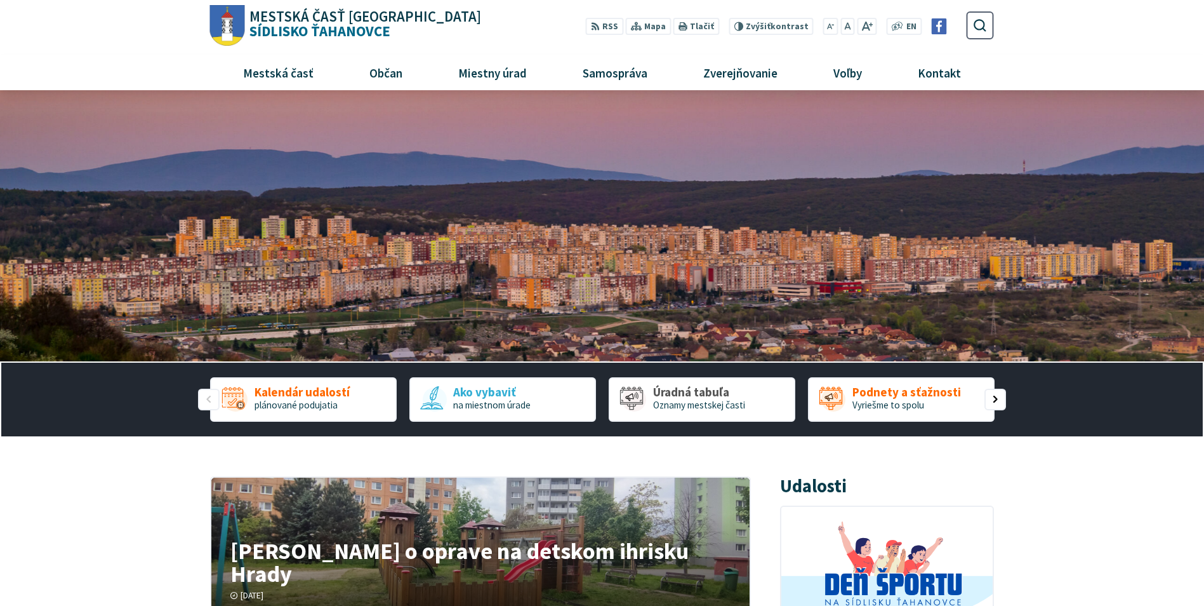 The width and height of the screenshot is (1204, 606). Describe the element at coordinates (227, 25) in the screenshot. I see `img: Prejsť na domovskú stránku` at that location.